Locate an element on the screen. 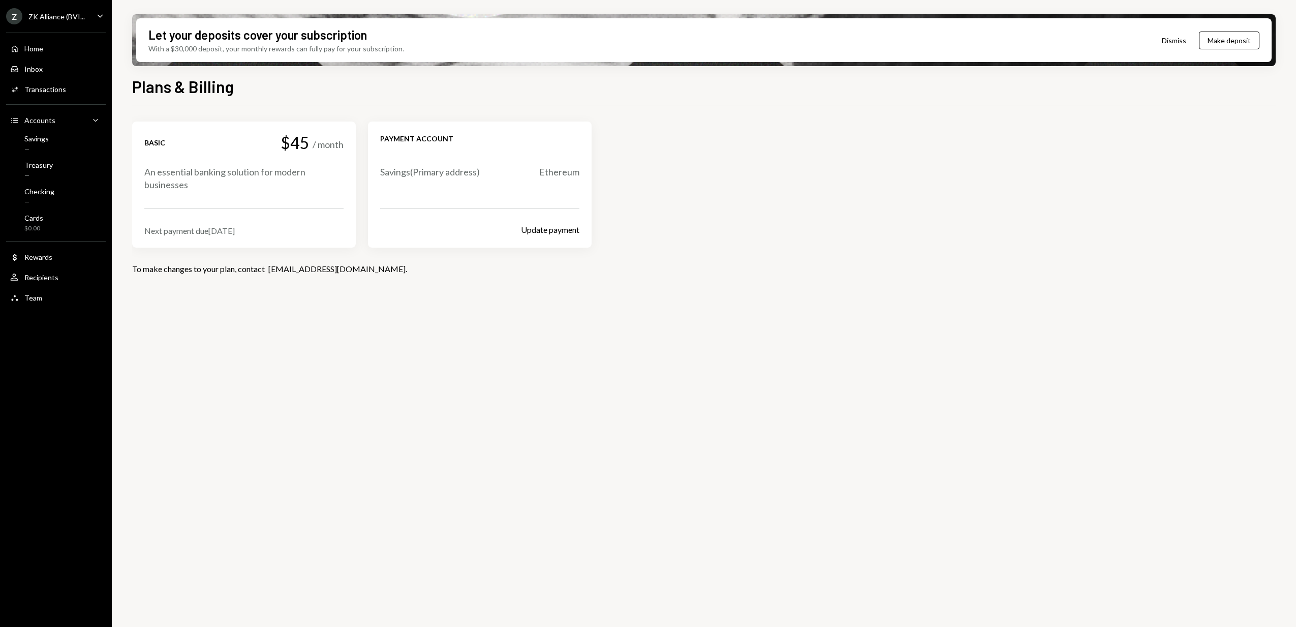 Image resolution: width=1296 pixels, height=627 pixels. a: Transactions is located at coordinates (56, 89).